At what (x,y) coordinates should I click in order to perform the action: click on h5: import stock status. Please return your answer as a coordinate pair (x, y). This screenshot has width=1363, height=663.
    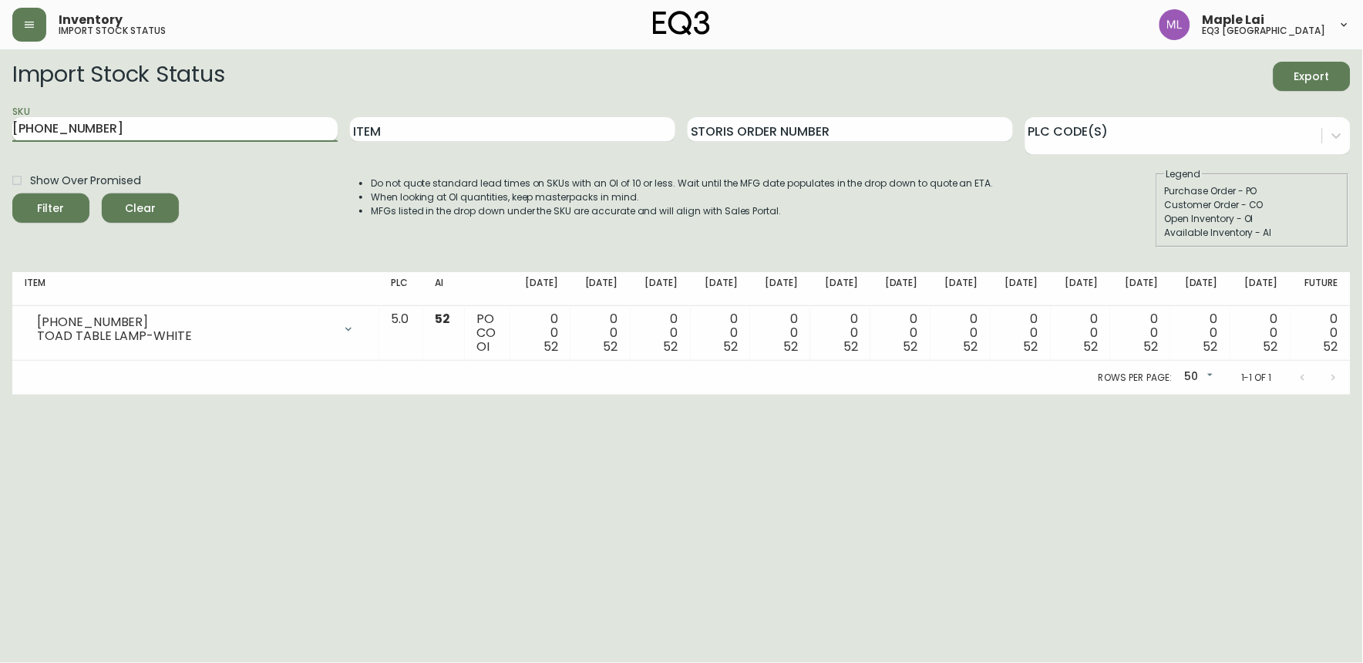
    Looking at the image, I should click on (112, 31).